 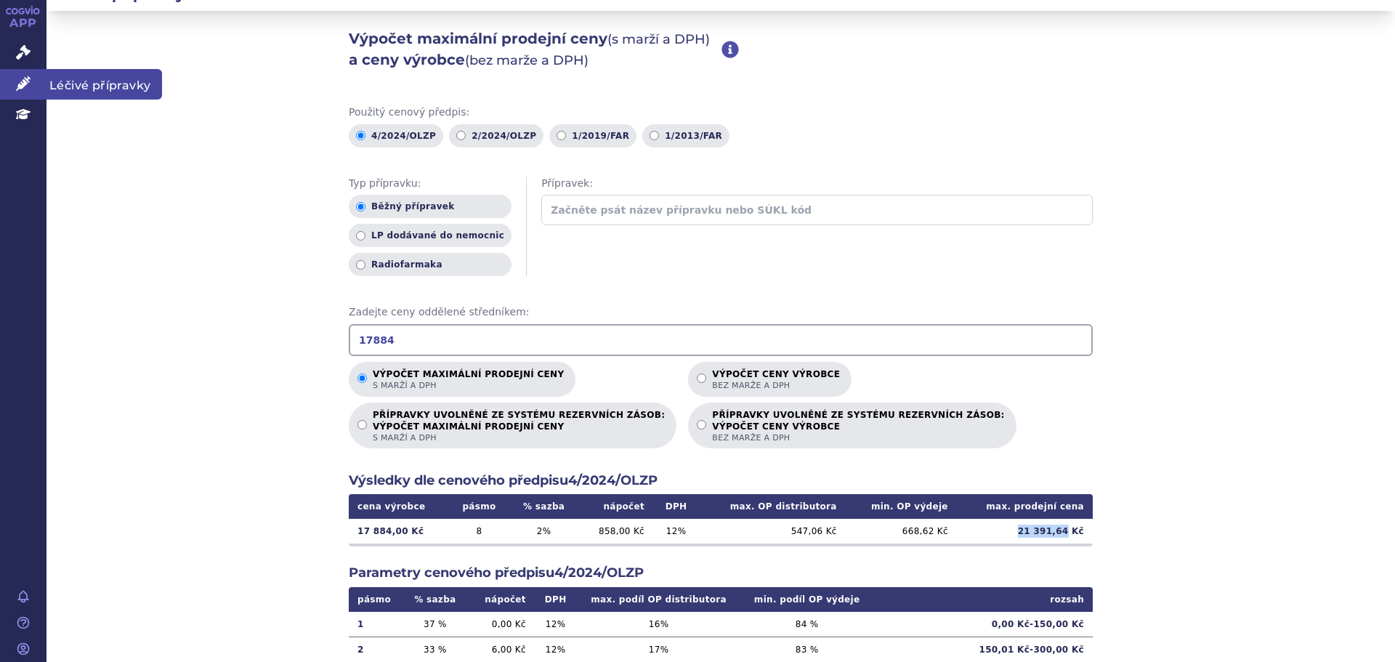 What do you see at coordinates (435, 649) in the screenshot?
I see `td: 33 %` at bounding box center [435, 649].